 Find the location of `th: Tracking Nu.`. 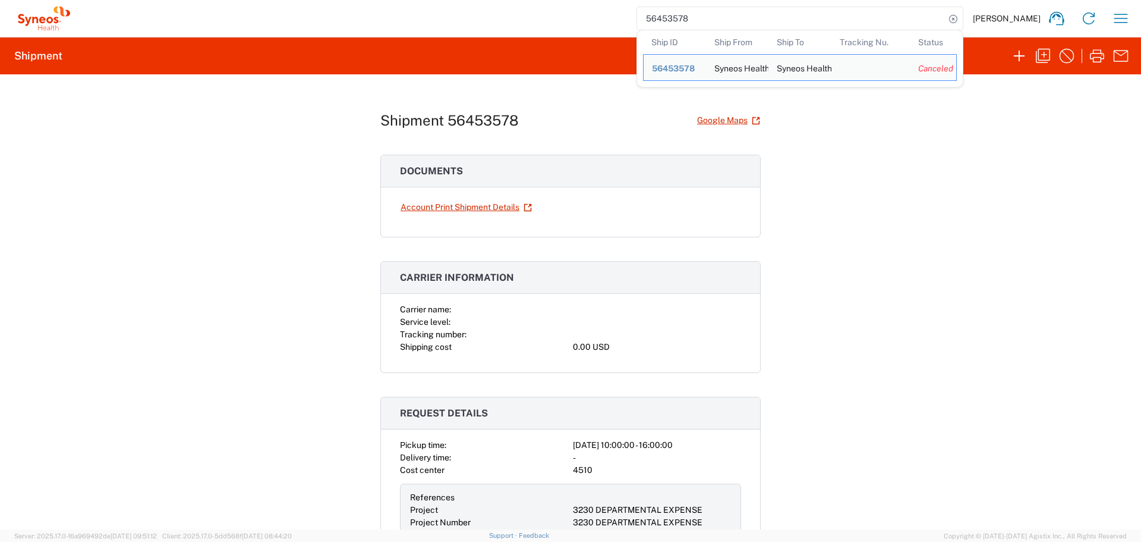

th: Tracking Nu. is located at coordinates (871, 42).